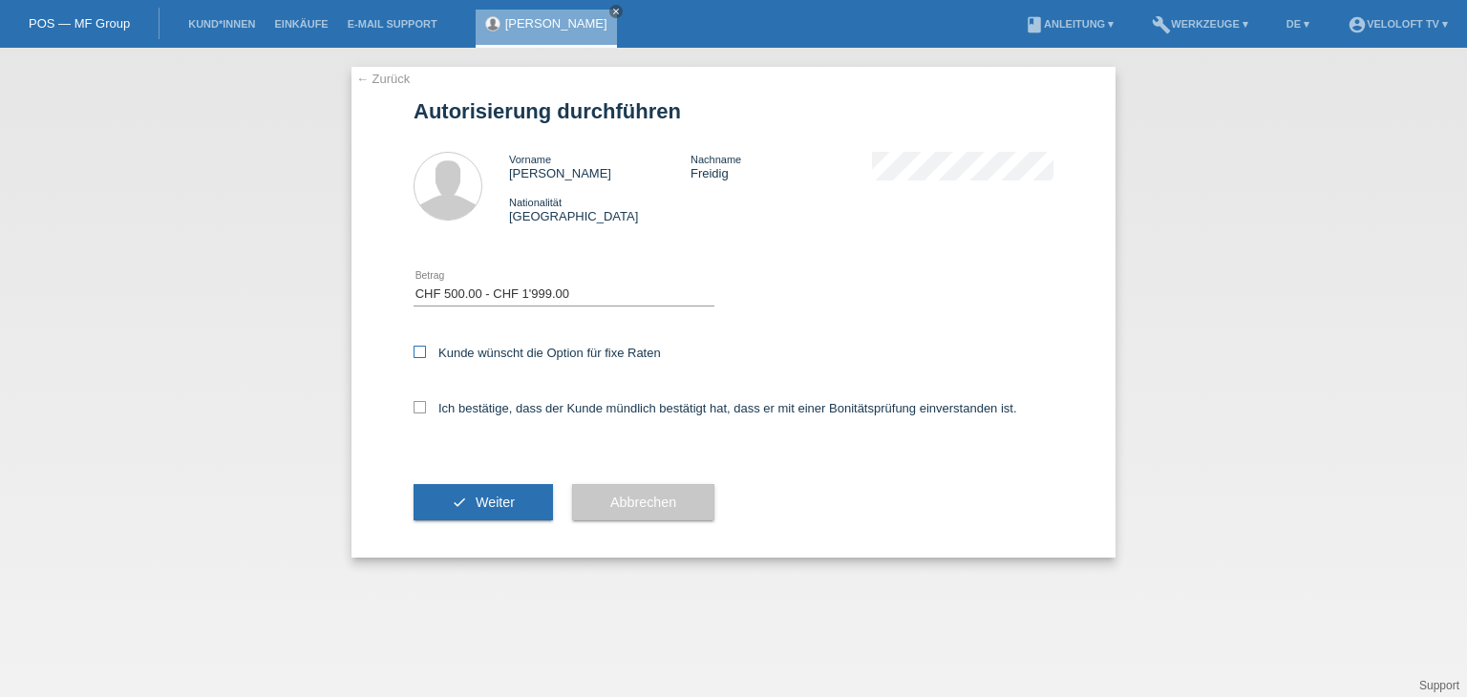  Describe the element at coordinates (393, 24) in the screenshot. I see `a: E-Mail Support` at that location.